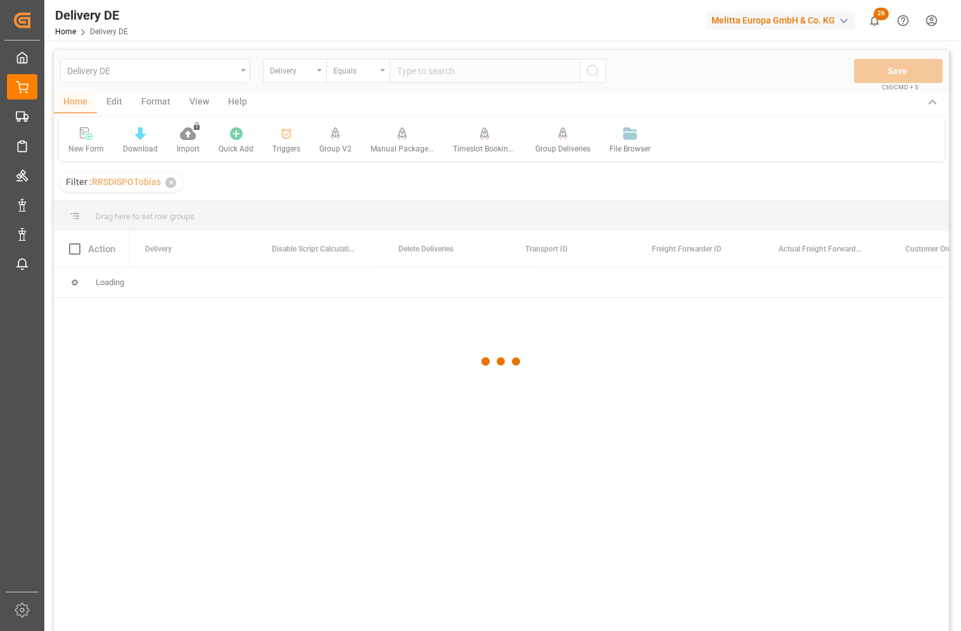 The image size is (961, 631). I want to click on button: Melitta Europa GmbH & Co. KG, so click(783, 20).